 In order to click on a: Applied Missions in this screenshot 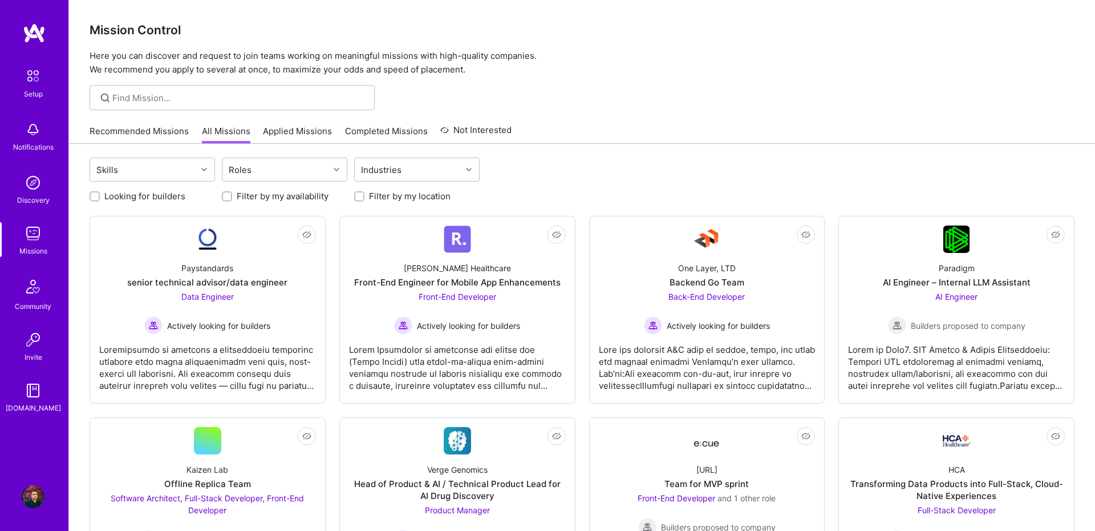, I will do `click(297, 134)`.